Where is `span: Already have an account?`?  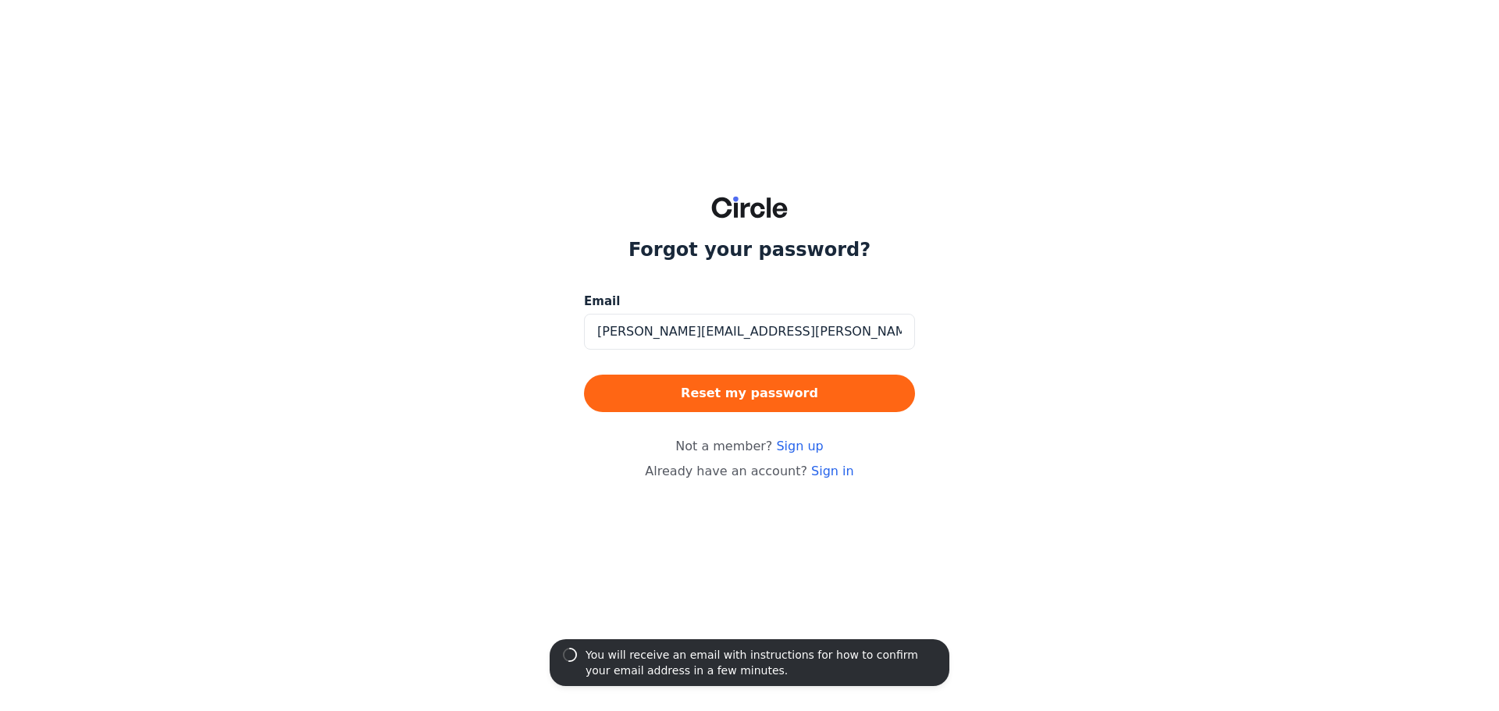 span: Already have an account? is located at coordinates (749, 471).